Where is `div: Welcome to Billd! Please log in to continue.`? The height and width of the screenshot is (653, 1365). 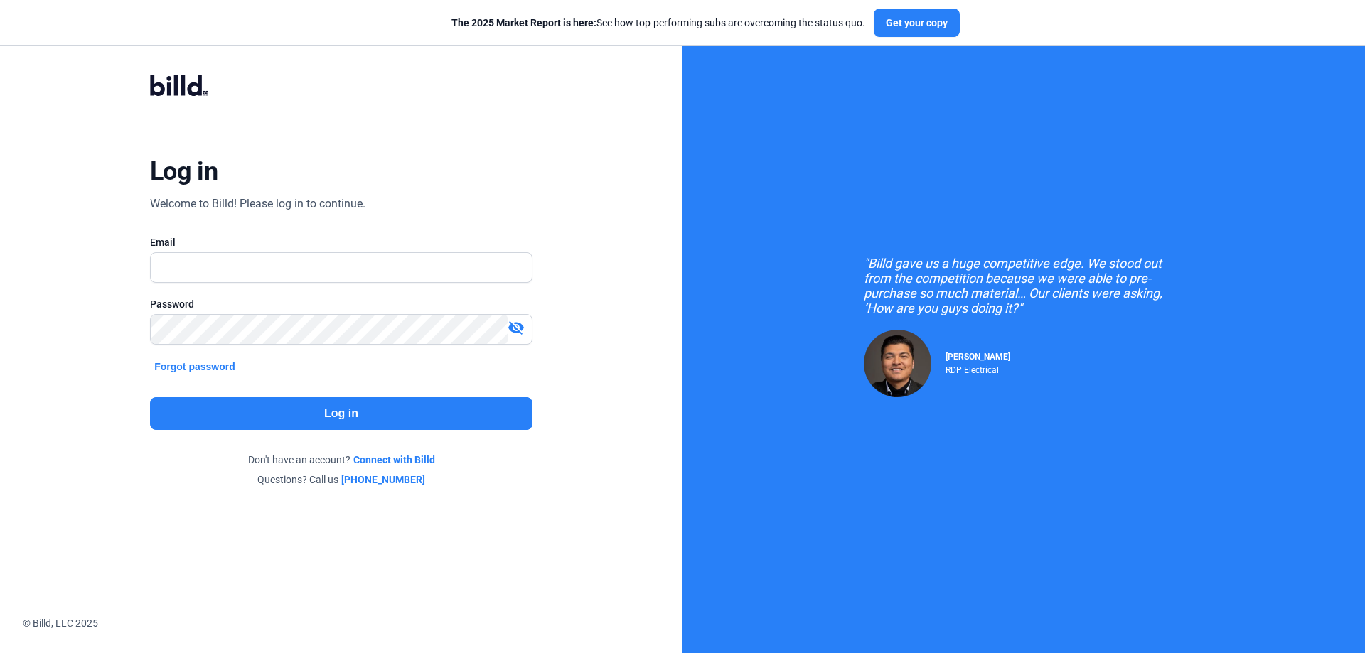 div: Welcome to Billd! Please log in to continue. is located at coordinates (257, 204).